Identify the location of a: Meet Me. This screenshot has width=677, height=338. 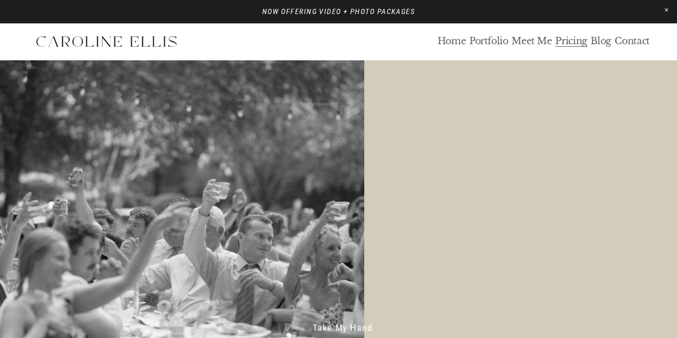
(532, 42).